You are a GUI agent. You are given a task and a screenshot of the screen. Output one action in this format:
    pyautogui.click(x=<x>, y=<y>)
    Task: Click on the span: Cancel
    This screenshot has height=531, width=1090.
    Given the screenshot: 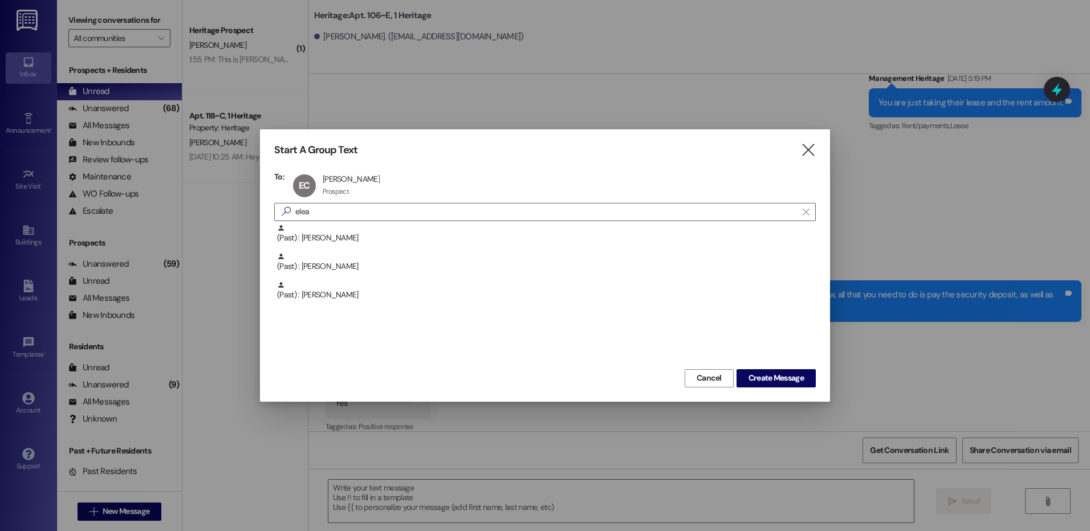 What is the action you would take?
    pyautogui.click(x=709, y=378)
    